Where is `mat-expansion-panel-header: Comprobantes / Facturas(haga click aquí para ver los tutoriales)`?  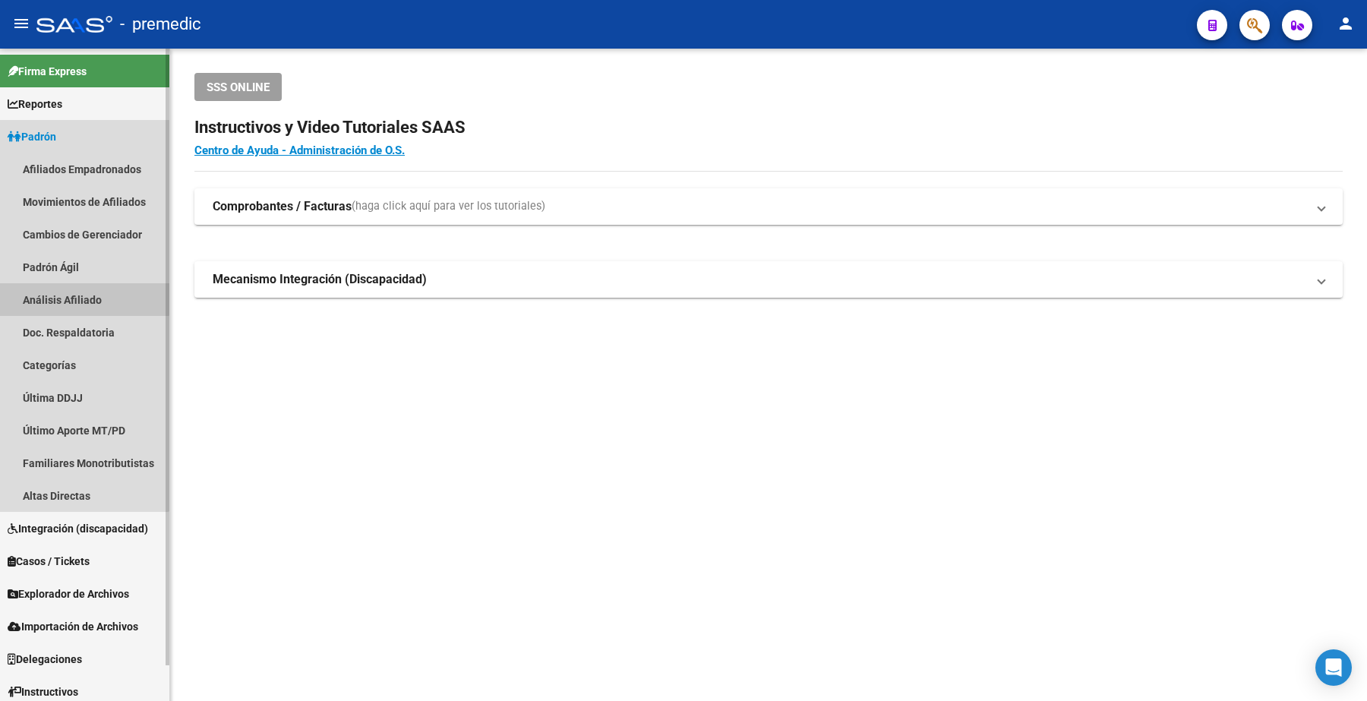
mat-expansion-panel-header: Comprobantes / Facturas(haga click aquí para ver los tutoriales) is located at coordinates (769, 207).